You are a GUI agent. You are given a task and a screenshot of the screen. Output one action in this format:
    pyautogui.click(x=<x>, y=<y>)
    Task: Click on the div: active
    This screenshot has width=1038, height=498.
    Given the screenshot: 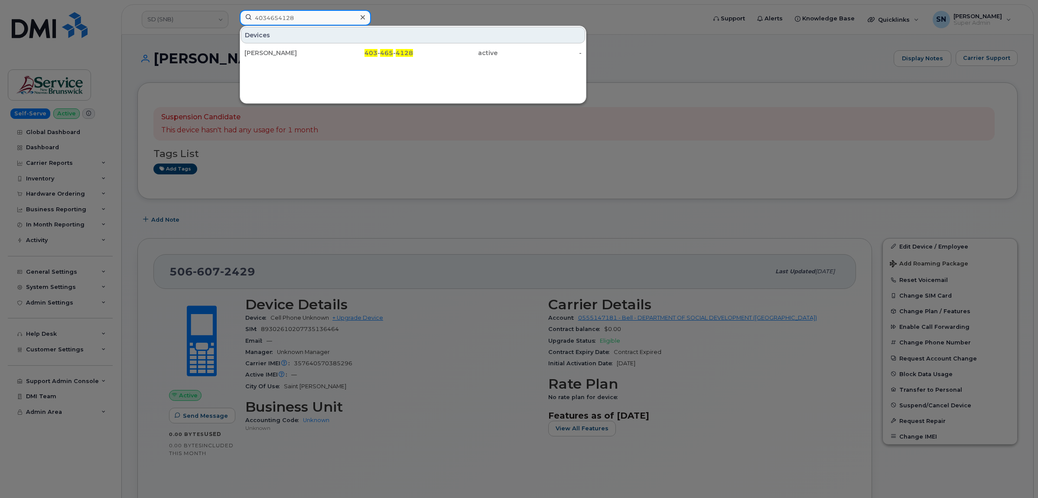 What is the action you would take?
    pyautogui.click(x=455, y=53)
    